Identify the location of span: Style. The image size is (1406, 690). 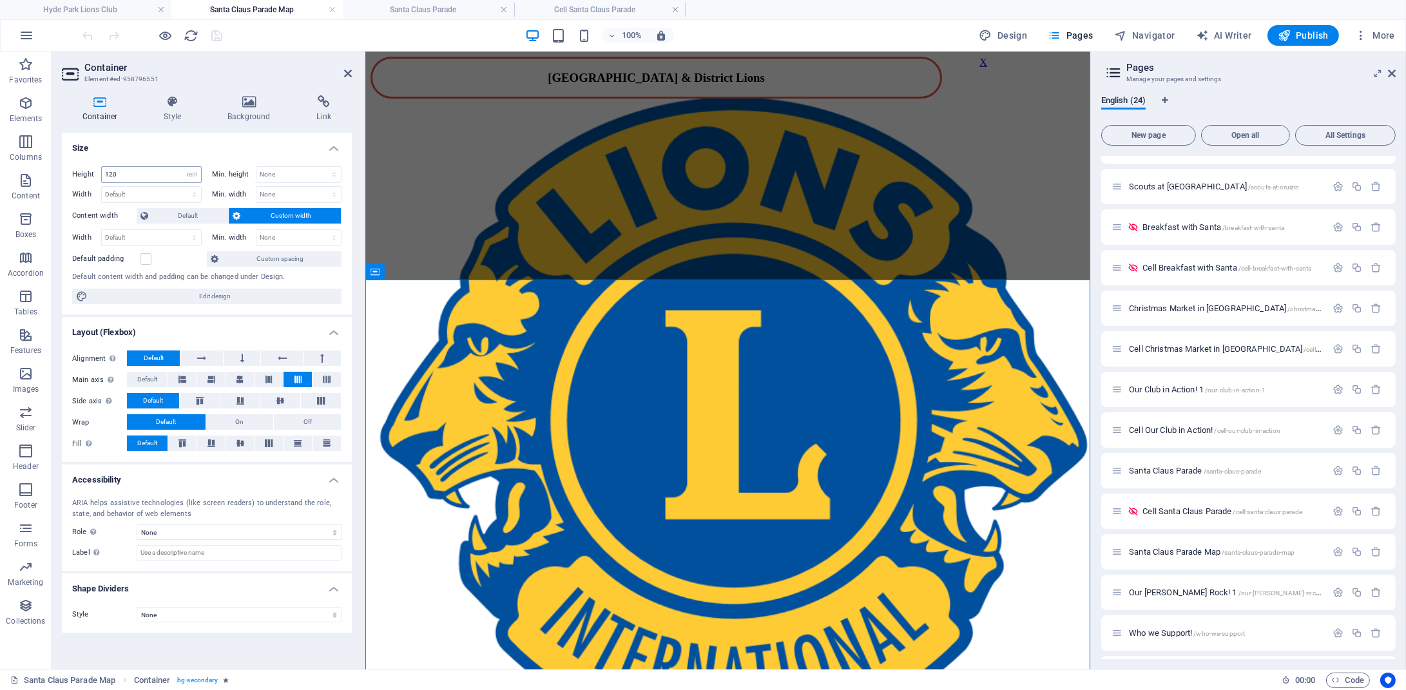
(81, 614).